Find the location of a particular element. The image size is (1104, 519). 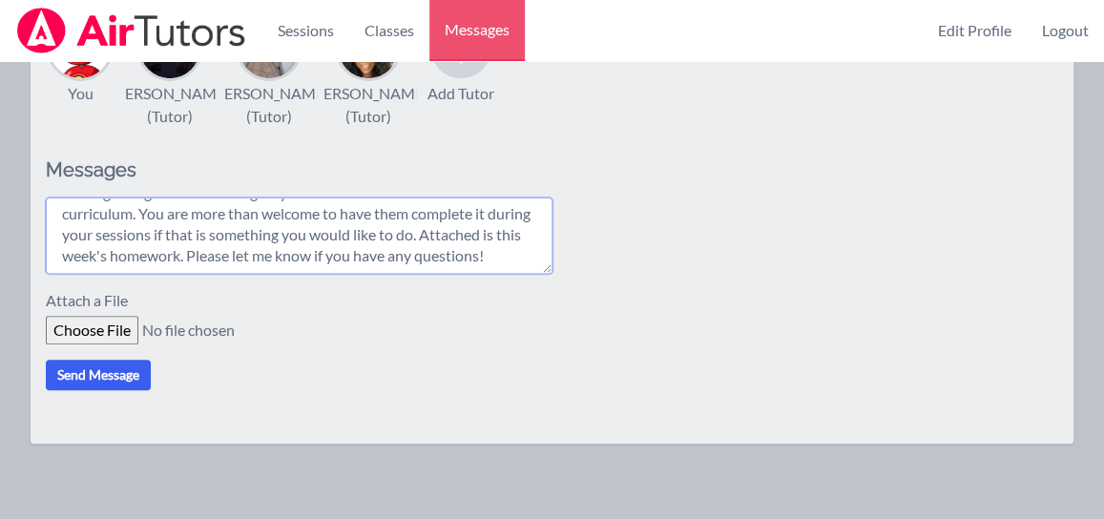

button: Send Message is located at coordinates (98, 375).